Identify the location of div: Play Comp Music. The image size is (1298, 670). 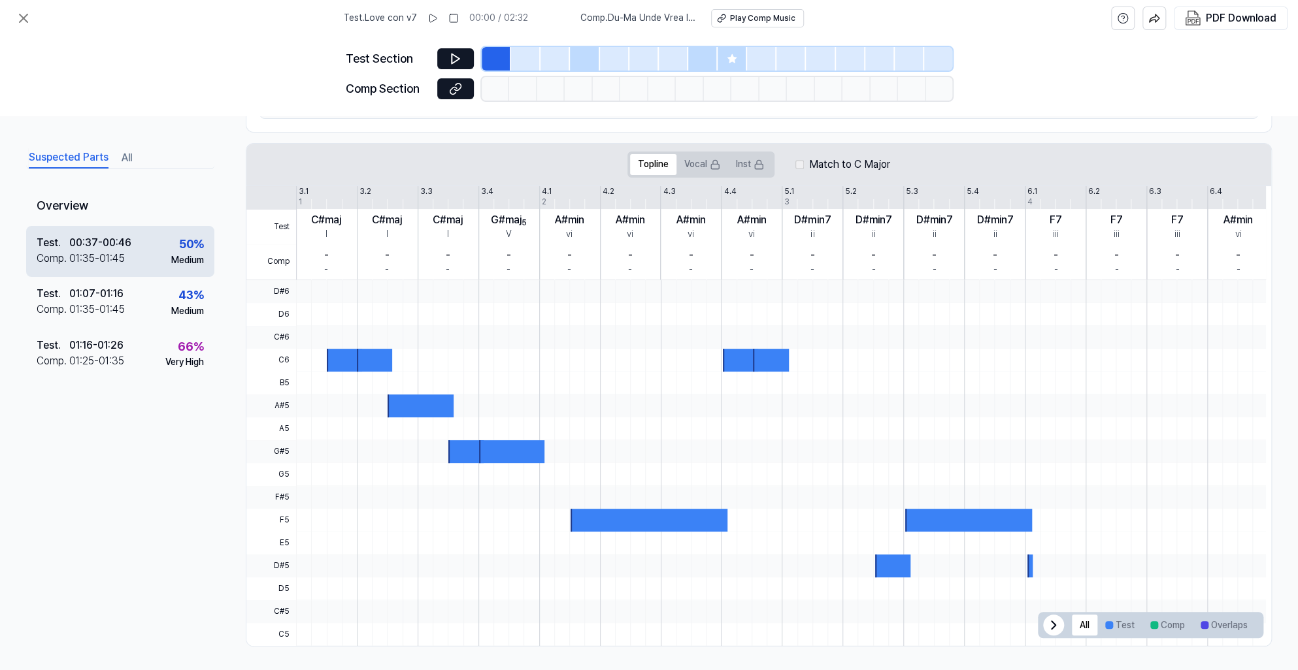
(763, 18).